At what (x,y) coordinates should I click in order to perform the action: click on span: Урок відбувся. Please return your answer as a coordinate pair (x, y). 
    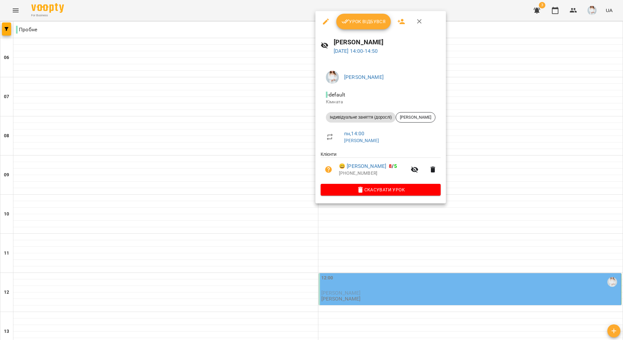
    Looking at the image, I should click on (363, 22).